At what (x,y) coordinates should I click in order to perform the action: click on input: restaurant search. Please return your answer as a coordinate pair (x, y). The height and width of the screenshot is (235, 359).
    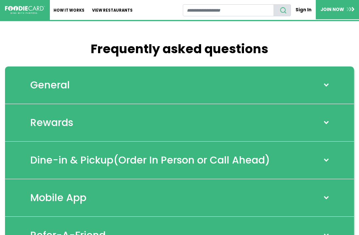
    Looking at the image, I should click on (228, 10).